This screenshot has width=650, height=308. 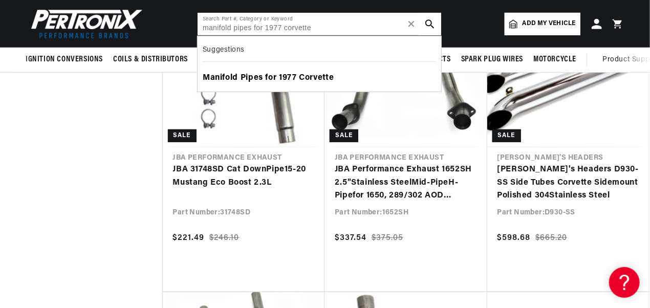 What do you see at coordinates (316, 78) in the screenshot?
I see `b: Corvette` at bounding box center [316, 78].